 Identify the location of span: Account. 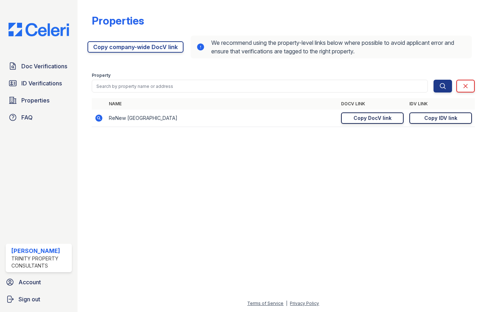
(29, 282).